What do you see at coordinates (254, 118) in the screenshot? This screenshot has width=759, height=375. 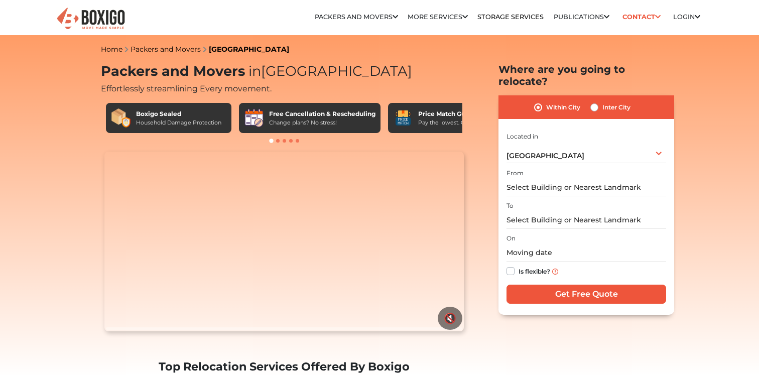 I see `img: Free Cancellation & Rescheduling` at bounding box center [254, 118].